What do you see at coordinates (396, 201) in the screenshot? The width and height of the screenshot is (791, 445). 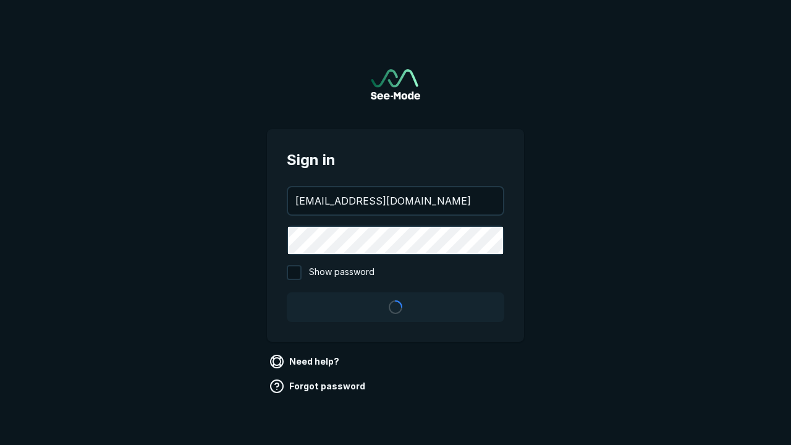 I see `input: your@email.com` at bounding box center [396, 201].